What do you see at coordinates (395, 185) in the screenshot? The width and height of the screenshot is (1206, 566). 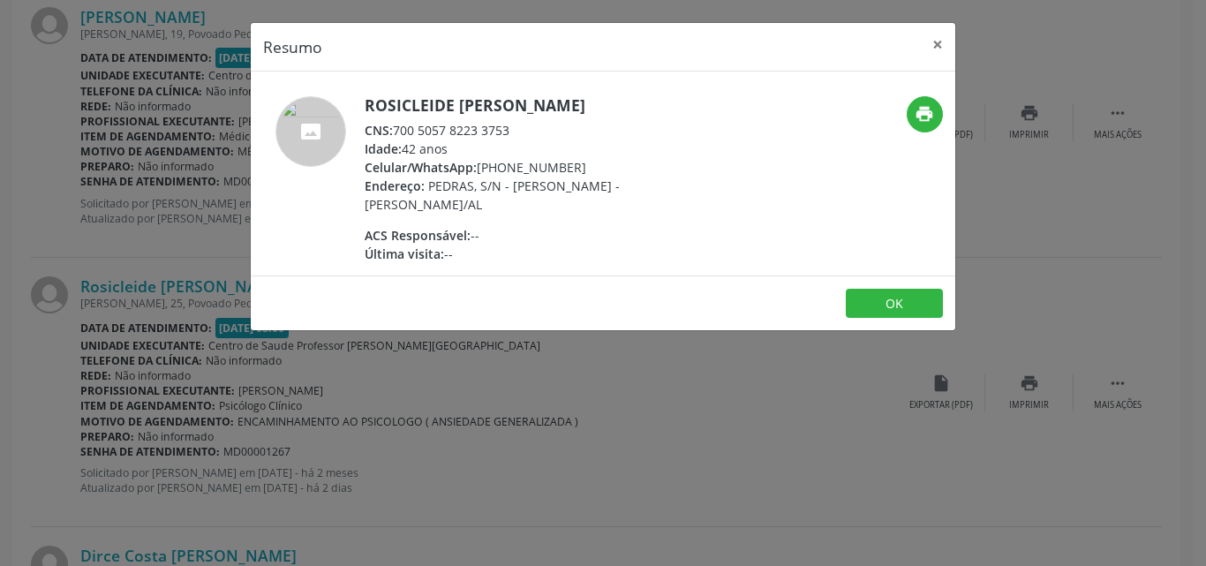 I see `span: Endereço:` at bounding box center [395, 185].